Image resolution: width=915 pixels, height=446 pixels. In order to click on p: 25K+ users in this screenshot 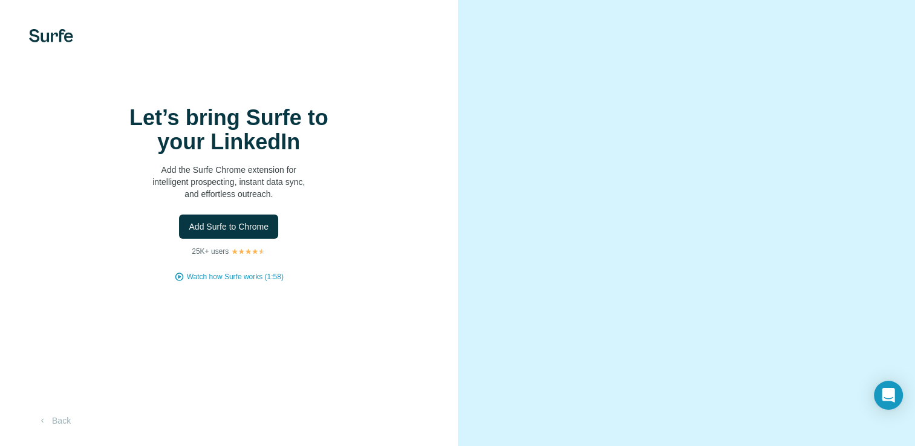, I will do `click(210, 252)`.